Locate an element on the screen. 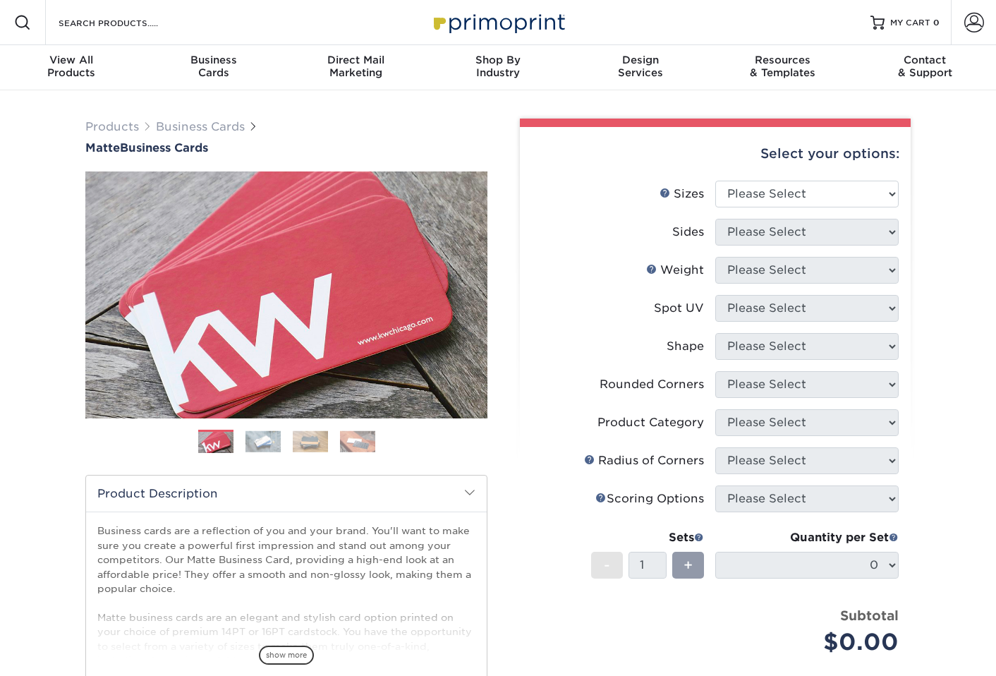 The width and height of the screenshot is (996, 676). div: Product Category is located at coordinates (650, 422).